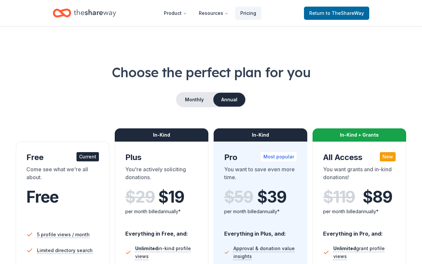 The height and width of the screenshot is (264, 422). I want to click on div: New, so click(388, 157).